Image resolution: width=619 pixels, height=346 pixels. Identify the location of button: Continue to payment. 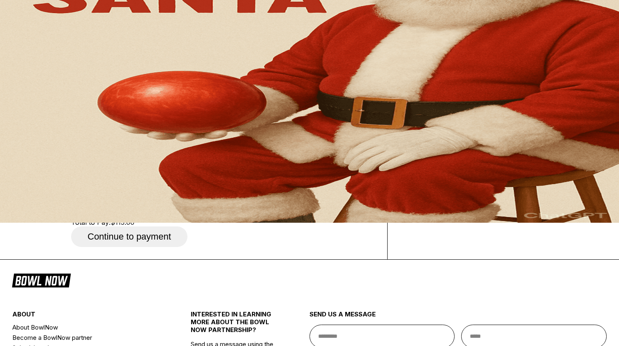
(129, 237).